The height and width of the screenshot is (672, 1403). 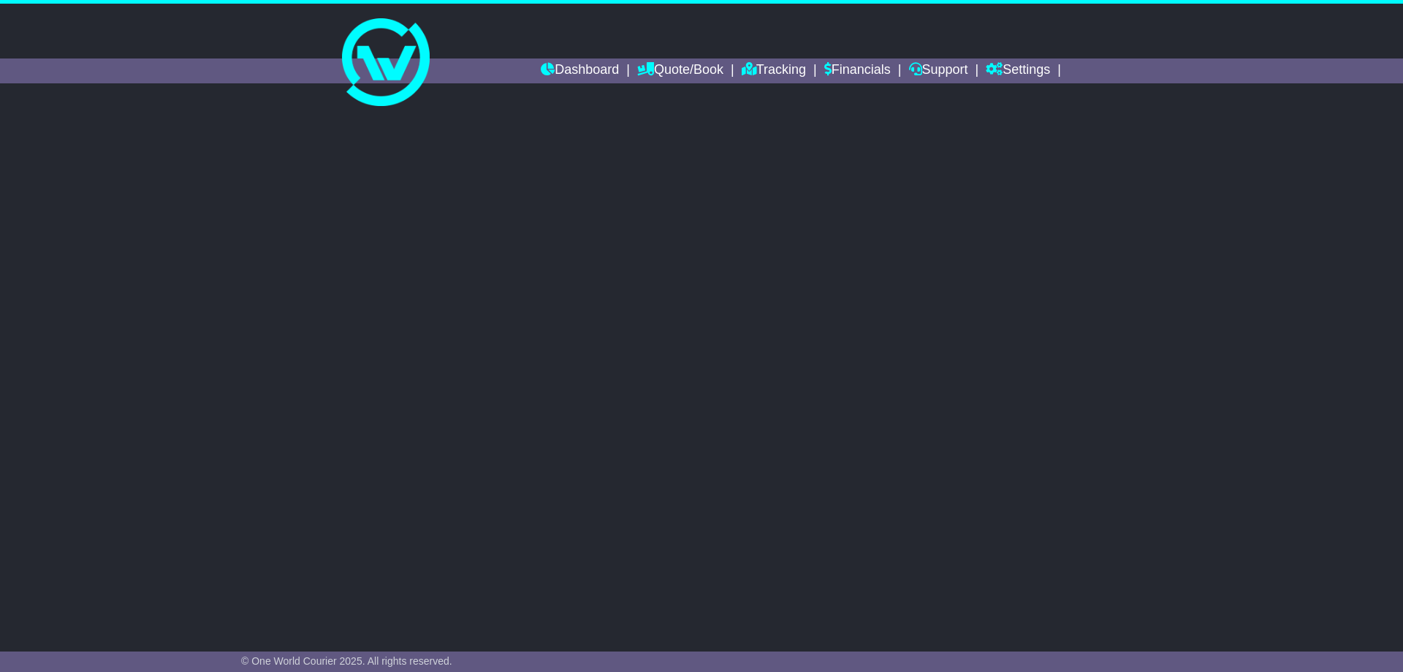 I want to click on a: Settings, so click(x=1018, y=71).